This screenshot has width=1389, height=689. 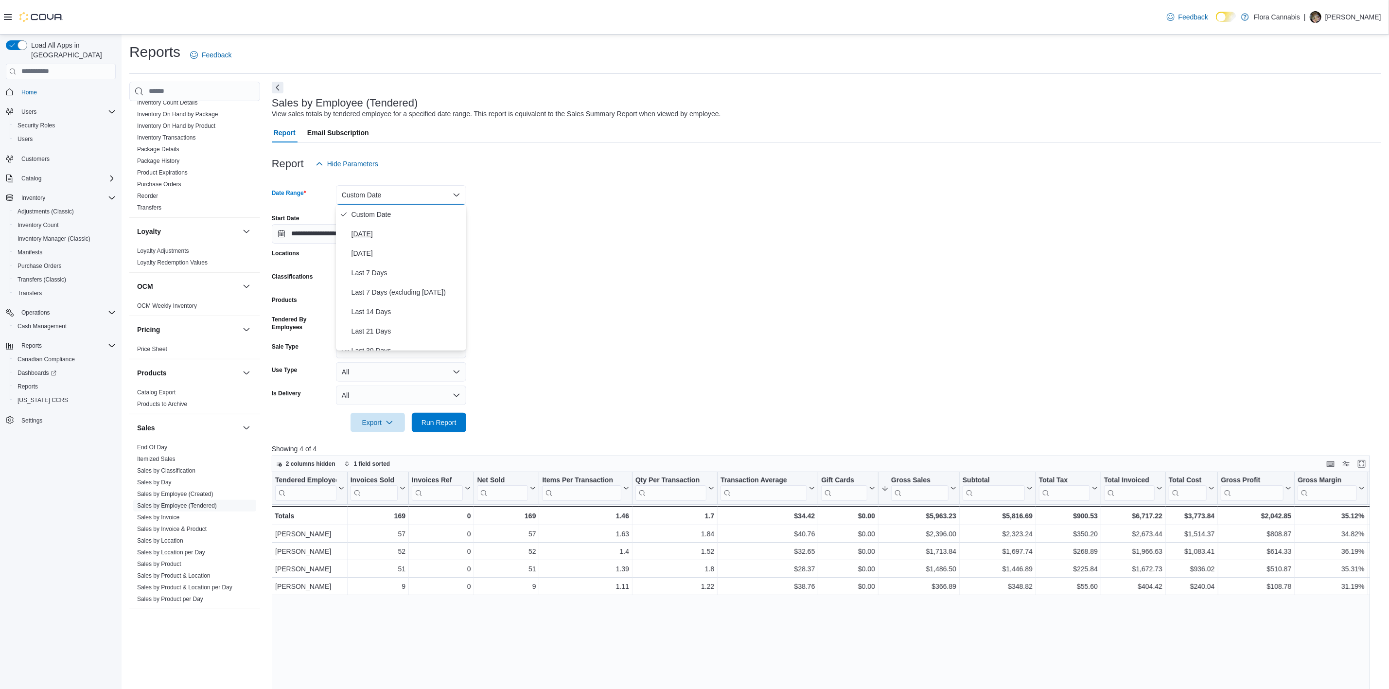 What do you see at coordinates (288, 164) in the screenshot?
I see `h3: Report` at bounding box center [288, 164].